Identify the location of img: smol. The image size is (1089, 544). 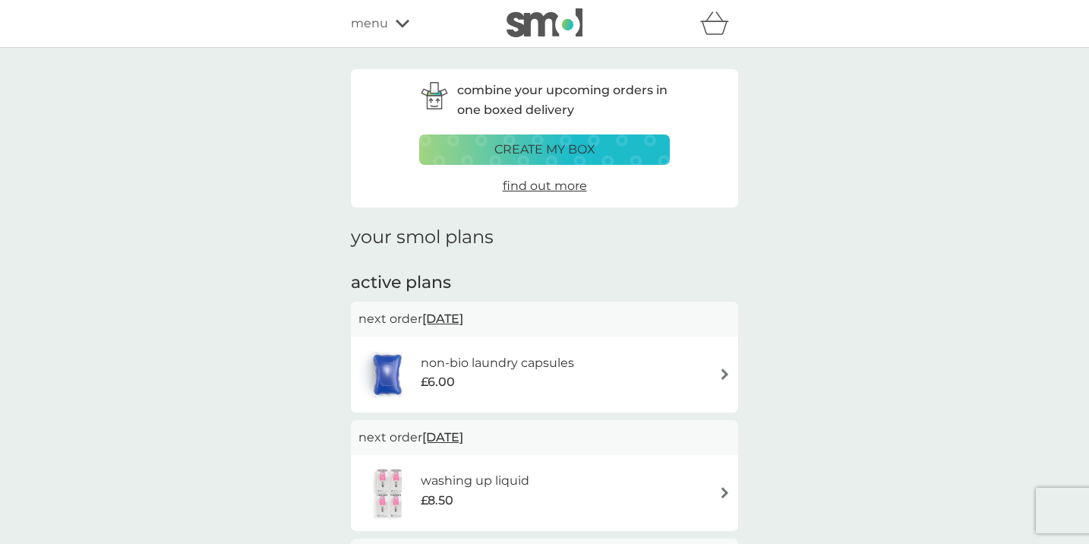
(544, 23).